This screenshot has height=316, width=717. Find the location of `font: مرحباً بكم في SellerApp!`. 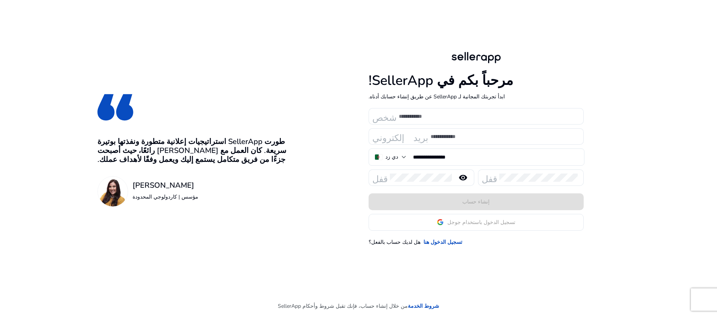

font: مرحباً بكم في SellerApp! is located at coordinates (441, 80).